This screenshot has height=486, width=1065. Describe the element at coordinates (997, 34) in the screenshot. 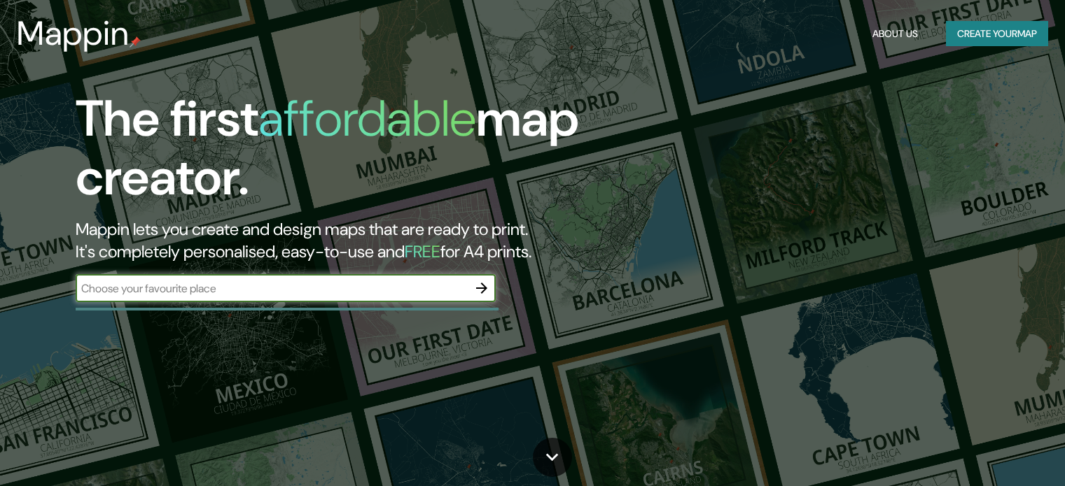

I see `button: Create yourmap` at that location.